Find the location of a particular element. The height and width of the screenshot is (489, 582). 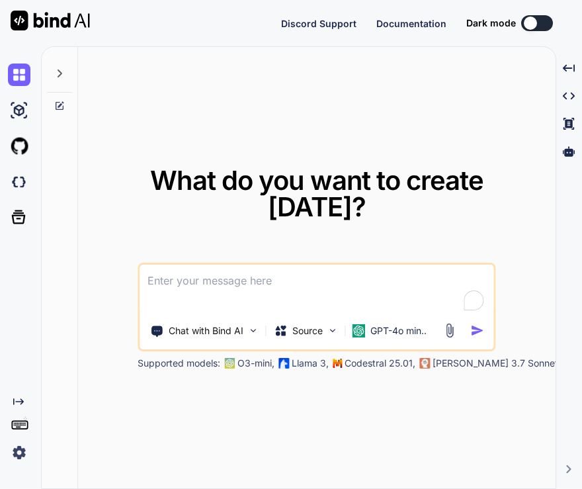

p: GPT-4o min.. is located at coordinates (398, 331).